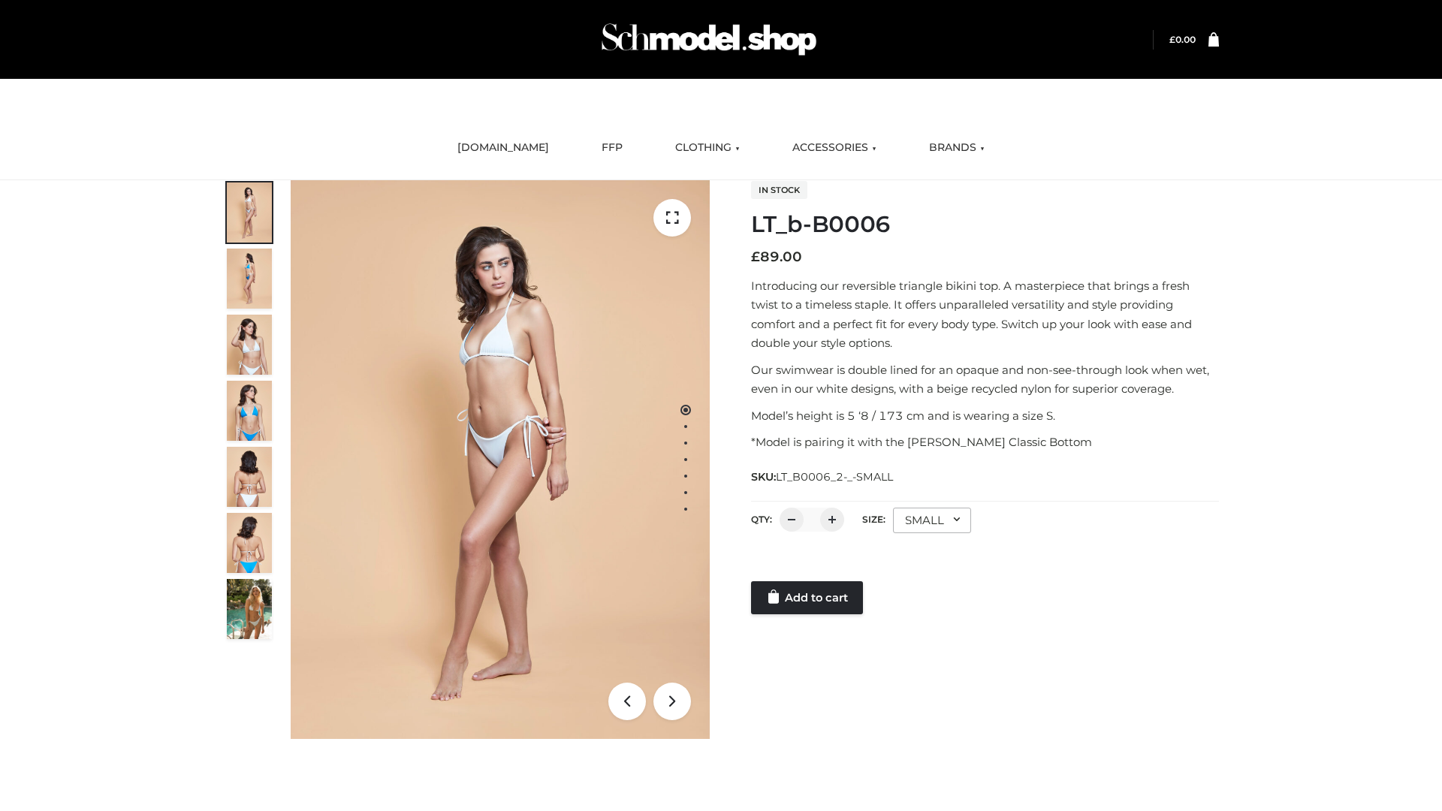 The height and width of the screenshot is (811, 1442). Describe the element at coordinates (932, 521) in the screenshot. I see `div: SMALL` at that location.